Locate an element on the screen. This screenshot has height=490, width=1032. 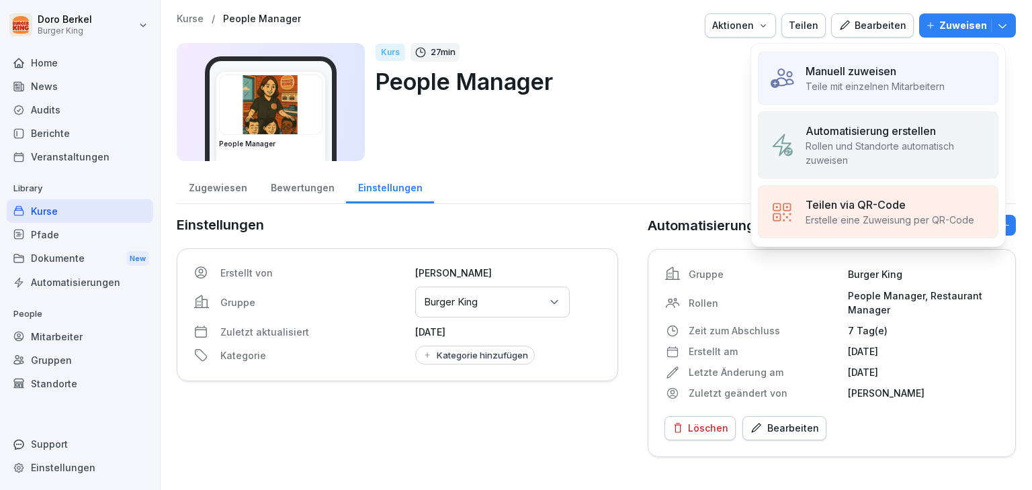
a: Bewertungen is located at coordinates (302, 186).